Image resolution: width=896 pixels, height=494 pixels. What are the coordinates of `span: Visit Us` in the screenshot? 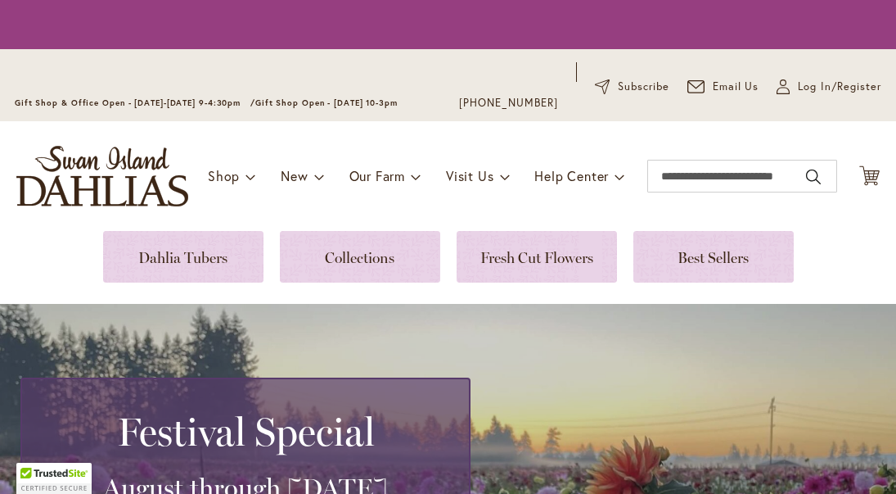 It's located at (470, 175).